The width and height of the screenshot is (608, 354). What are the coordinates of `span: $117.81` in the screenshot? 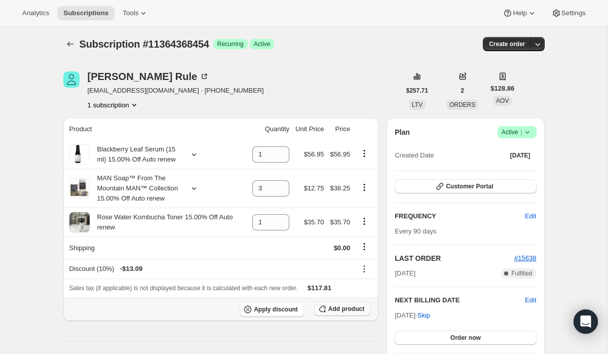 It's located at (319, 288).